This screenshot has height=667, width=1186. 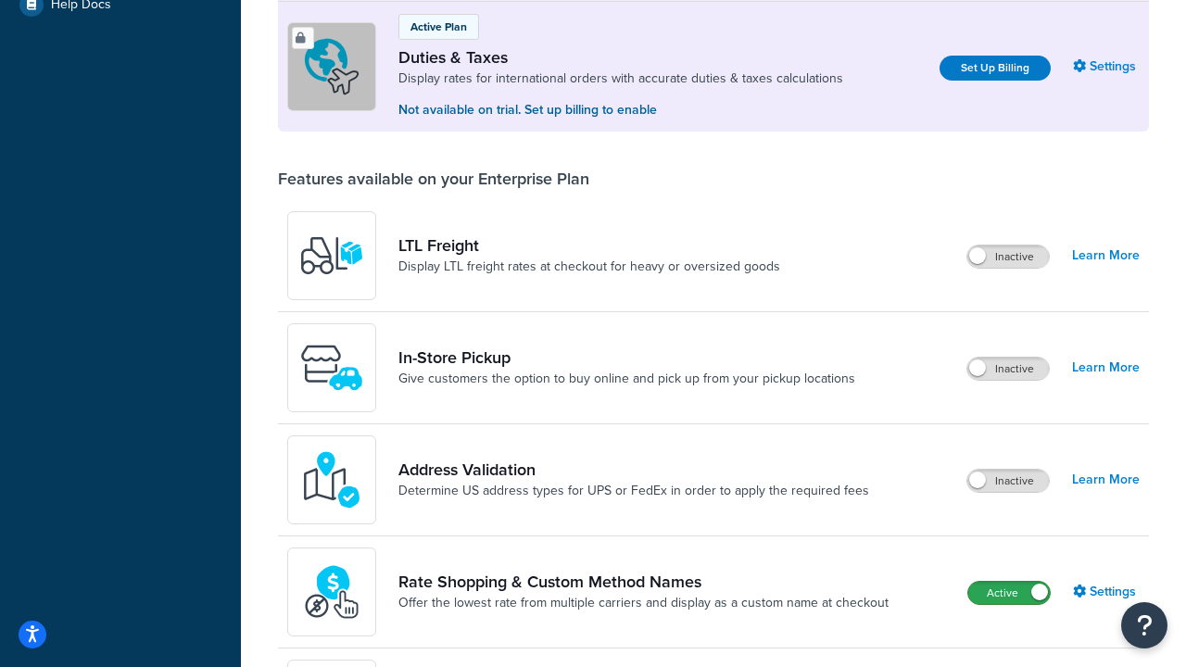 What do you see at coordinates (433, 179) in the screenshot?
I see `div: Features available on your Enterprise Plan` at bounding box center [433, 179].